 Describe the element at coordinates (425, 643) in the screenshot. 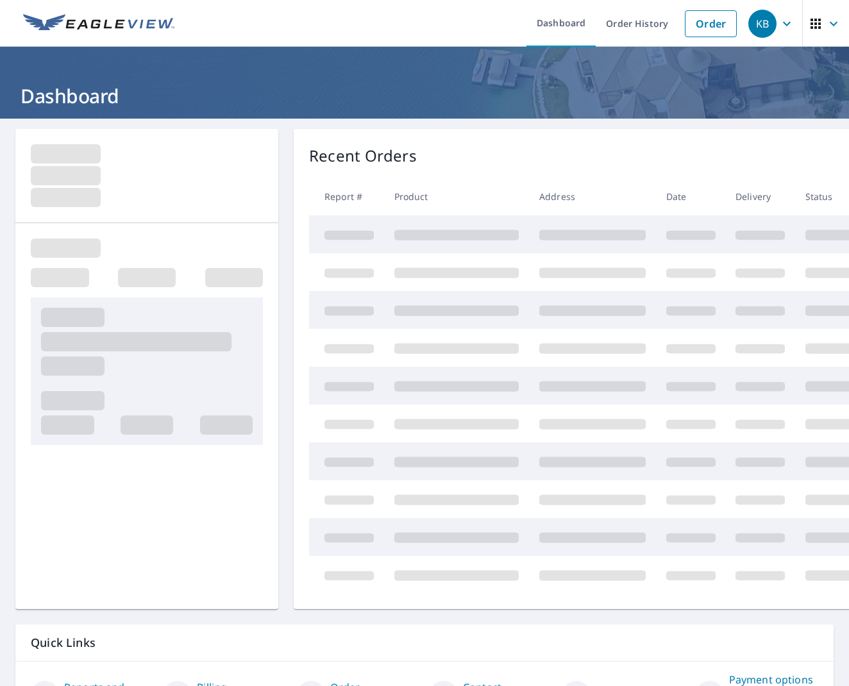

I see `p: Quick Links` at that location.